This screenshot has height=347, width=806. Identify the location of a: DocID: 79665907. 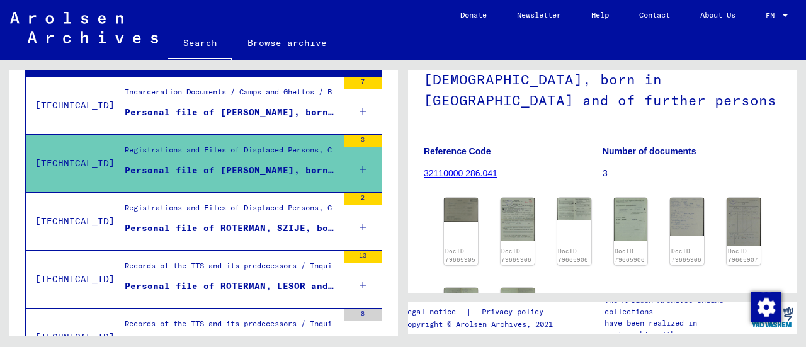
(743, 255).